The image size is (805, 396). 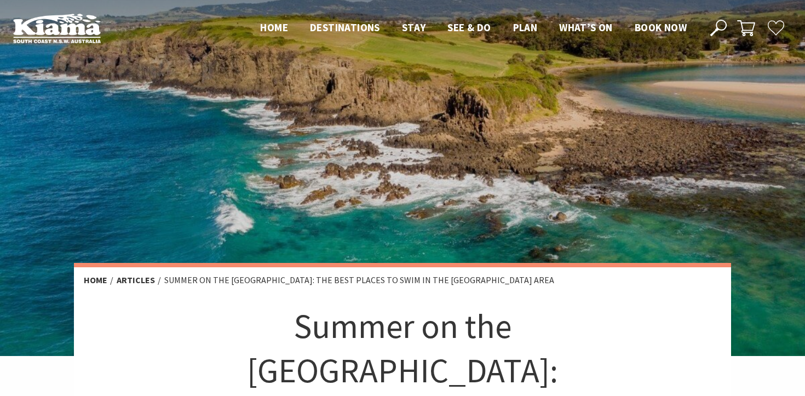 What do you see at coordinates (473, 28) in the screenshot?
I see `nav: Main Menu` at bounding box center [473, 28].